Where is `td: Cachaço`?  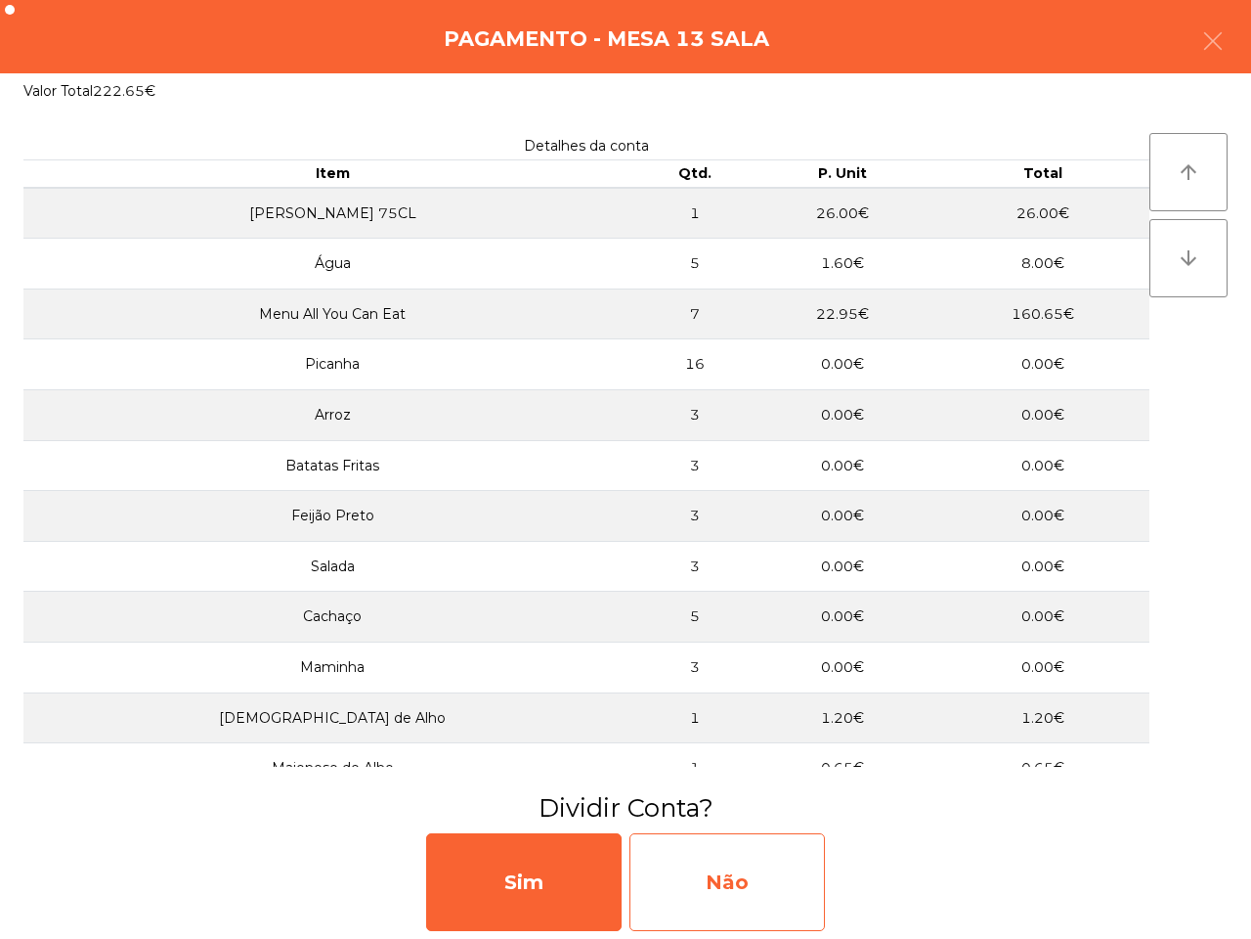
td: Cachaço is located at coordinates (332, 617).